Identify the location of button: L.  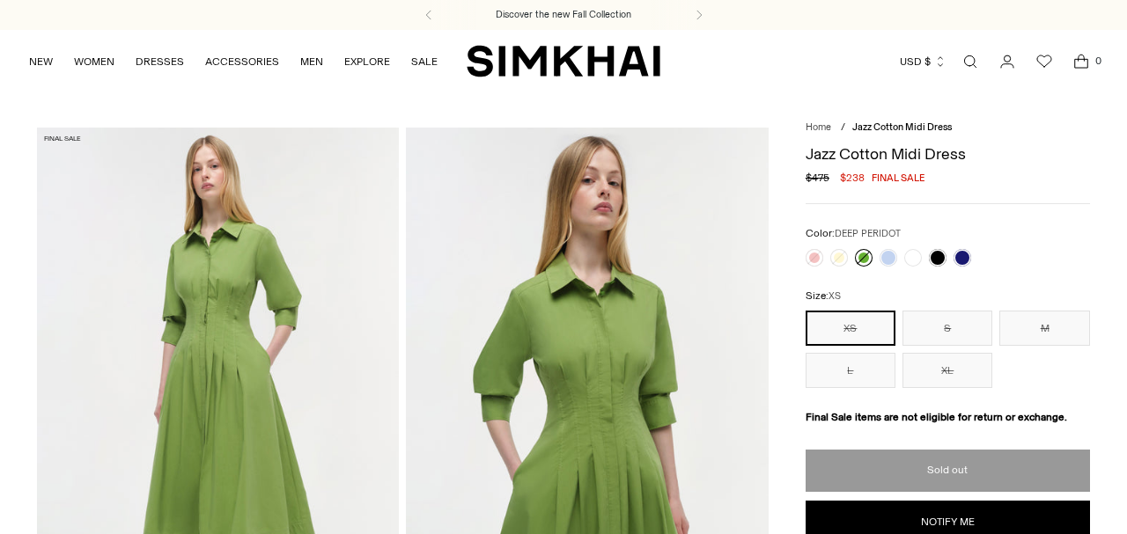
(850, 371).